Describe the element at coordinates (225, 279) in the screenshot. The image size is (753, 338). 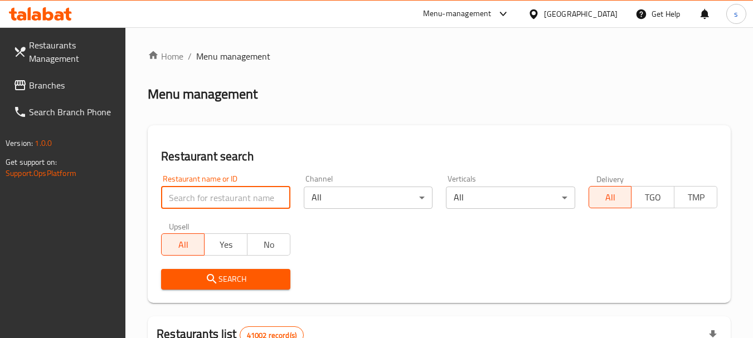
I see `button: Search` at that location.